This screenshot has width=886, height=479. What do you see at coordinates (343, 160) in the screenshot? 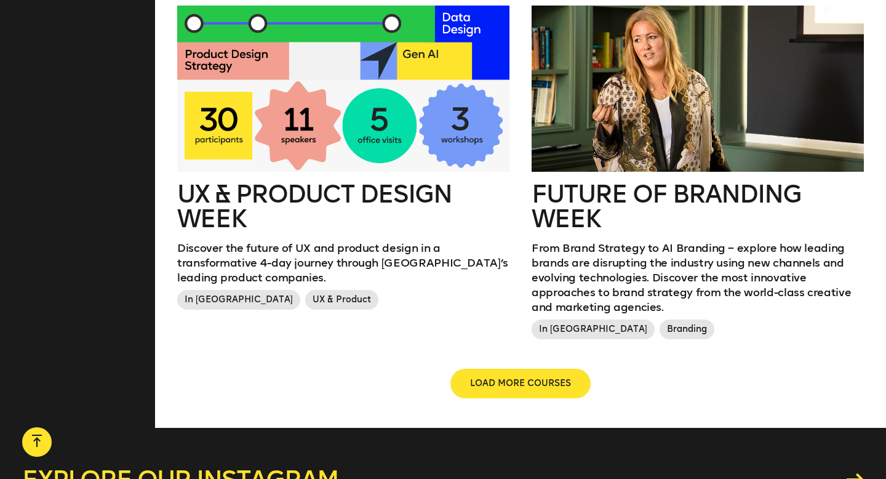
I see `a: UX & Product Design WeekDiscover the future of UX and product design in a transformative 4-day jo...` at bounding box center [343, 160].